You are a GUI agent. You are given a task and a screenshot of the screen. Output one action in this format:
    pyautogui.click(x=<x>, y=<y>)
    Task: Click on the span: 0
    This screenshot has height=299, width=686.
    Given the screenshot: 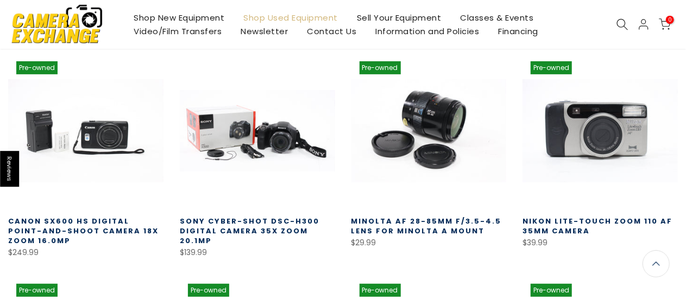 What is the action you would take?
    pyautogui.click(x=670, y=20)
    